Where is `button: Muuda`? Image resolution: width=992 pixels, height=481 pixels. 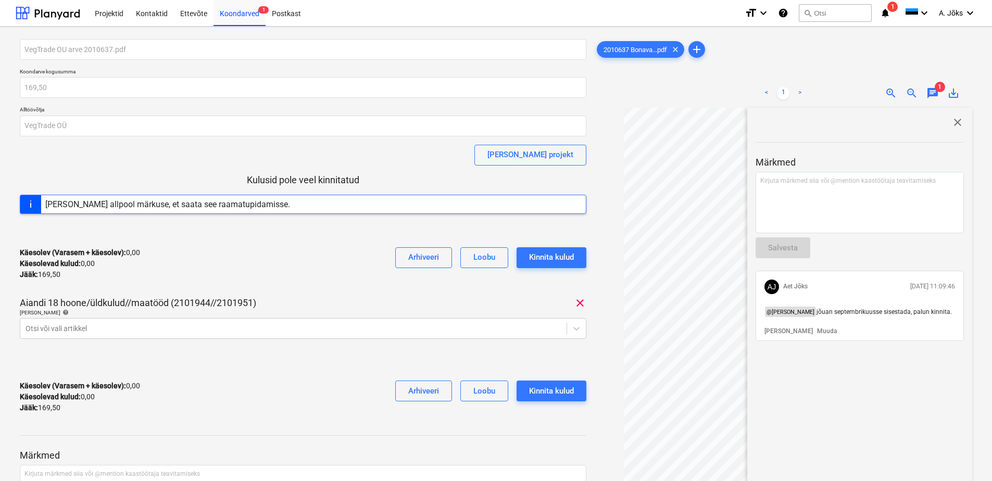 button: Muuda is located at coordinates (827, 331).